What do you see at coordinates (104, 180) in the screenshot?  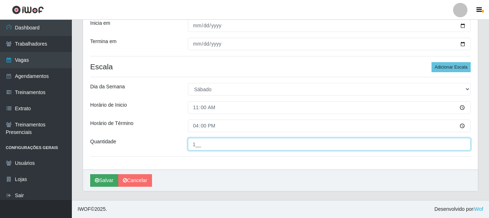 I see `button: Salvar` at bounding box center [104, 180].